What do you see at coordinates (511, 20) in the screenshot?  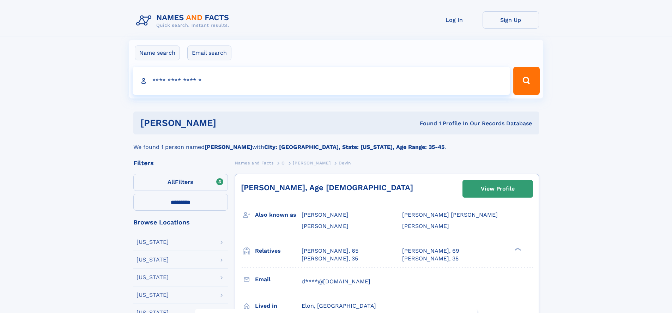 I see `a: Sign Up` at bounding box center [511, 20].